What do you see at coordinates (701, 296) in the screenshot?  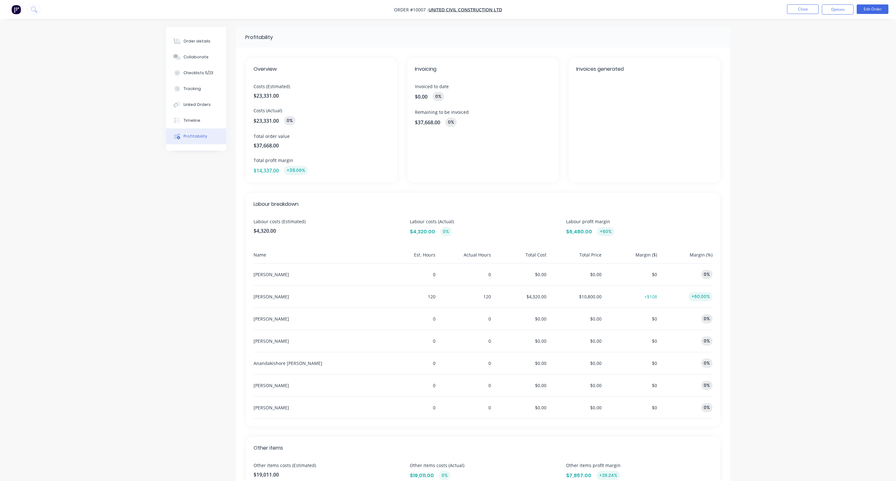 I see `div: +60.00%` at bounding box center [701, 296].